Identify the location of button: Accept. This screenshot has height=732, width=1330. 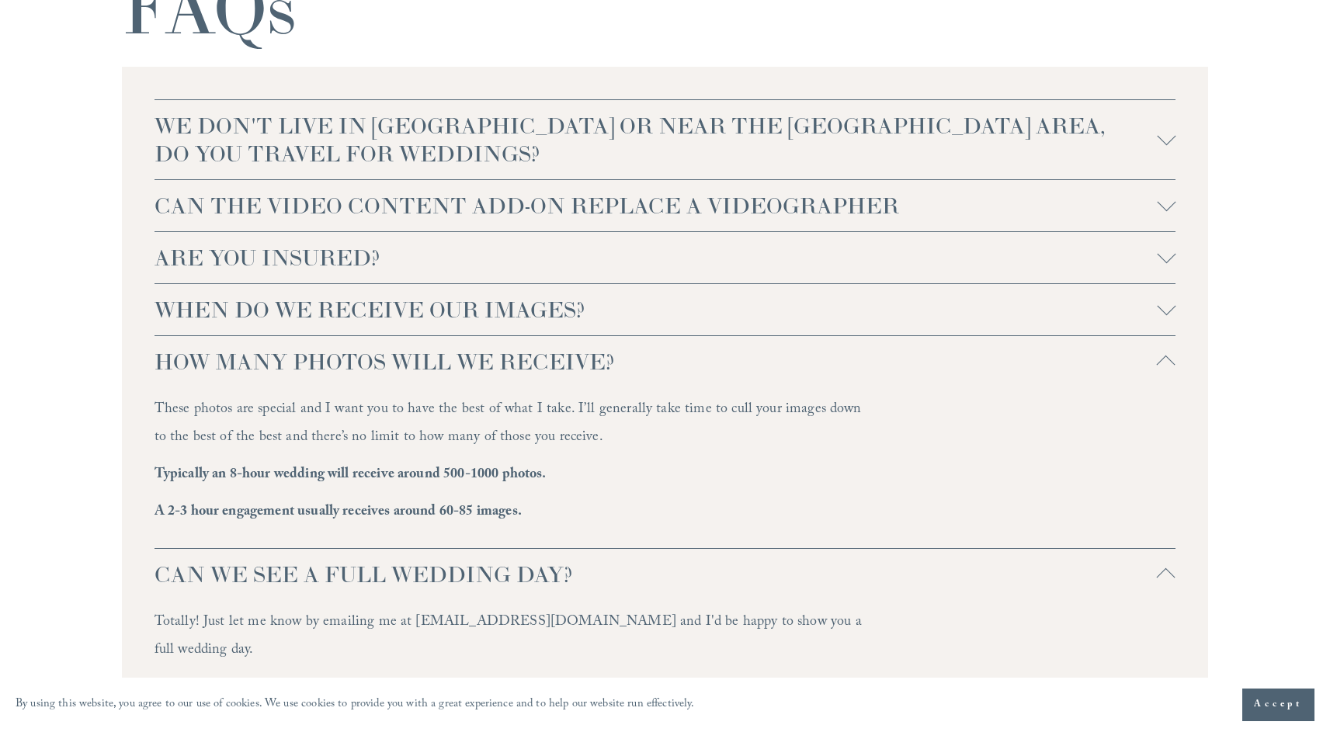
(1278, 705).